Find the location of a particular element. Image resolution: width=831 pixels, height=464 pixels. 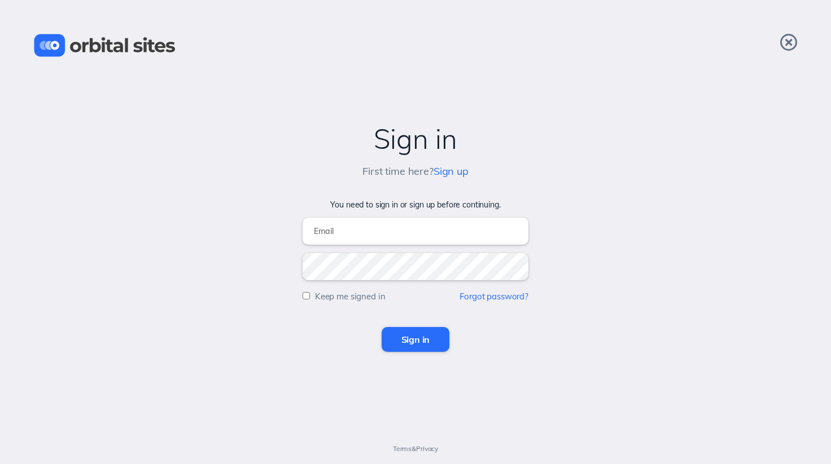

a: Sign up is located at coordinates (451, 171).